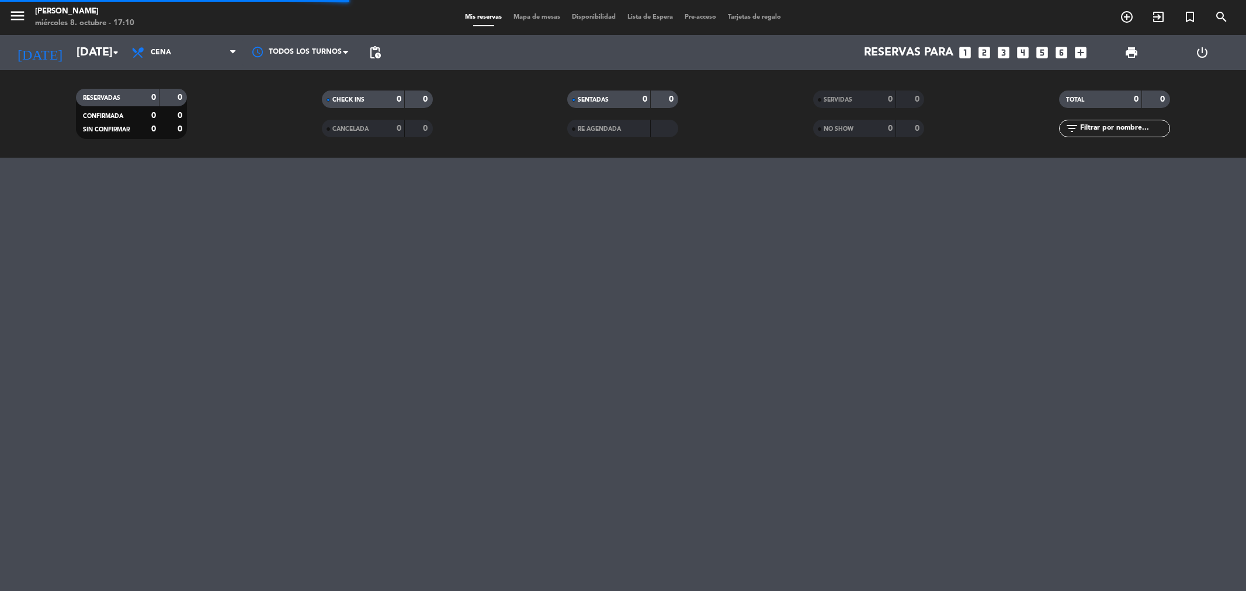 The image size is (1246, 591). I want to click on span: print, so click(1132, 53).